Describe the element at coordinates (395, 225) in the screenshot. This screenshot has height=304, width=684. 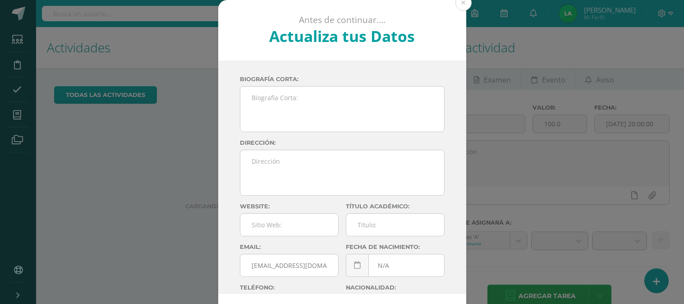
I see `input: Titulo:` at that location.